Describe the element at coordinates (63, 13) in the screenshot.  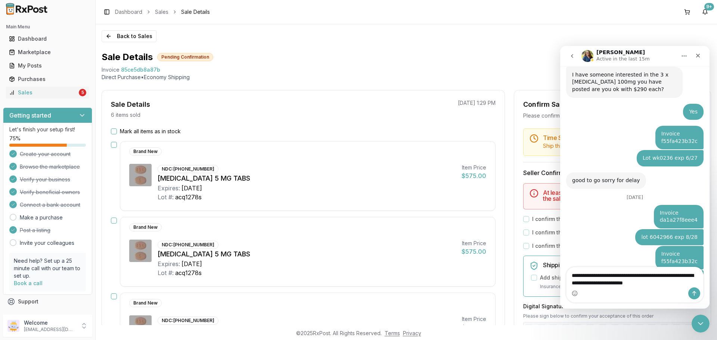
I see `p: Active in the last 15m` at that location.